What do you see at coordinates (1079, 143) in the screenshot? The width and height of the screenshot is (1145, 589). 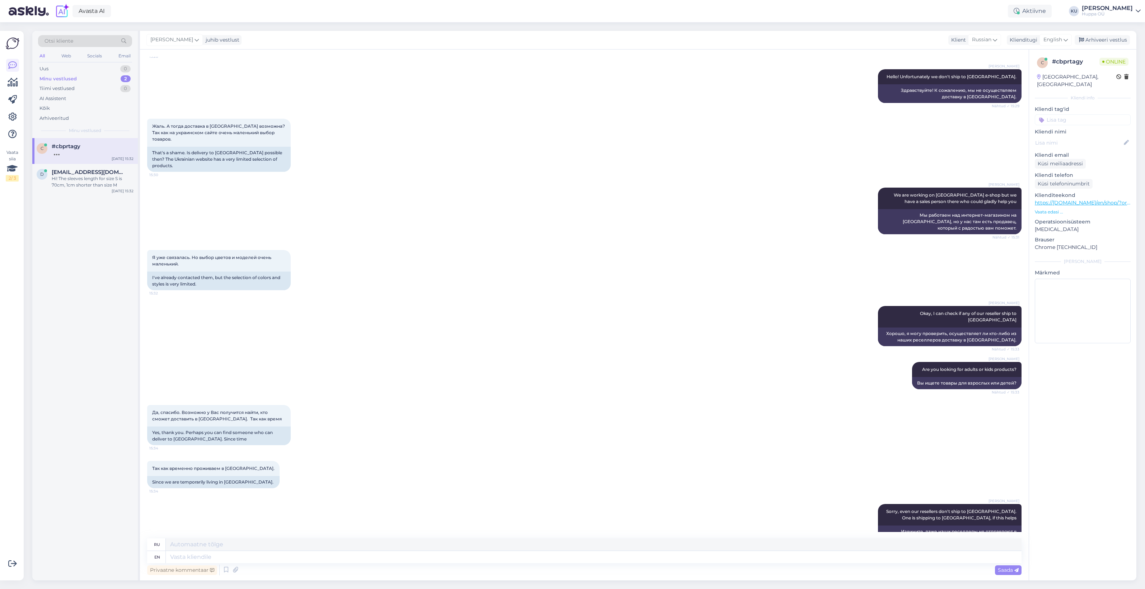 I see `input: Lisa nimi` at bounding box center [1079, 143].